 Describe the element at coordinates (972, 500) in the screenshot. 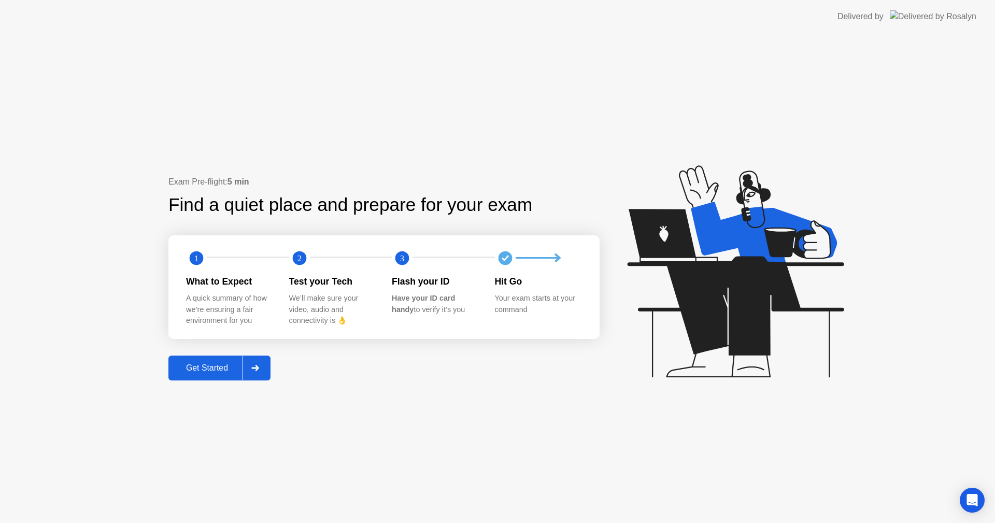

I see `div: Open Intercom Messenger` at that location.